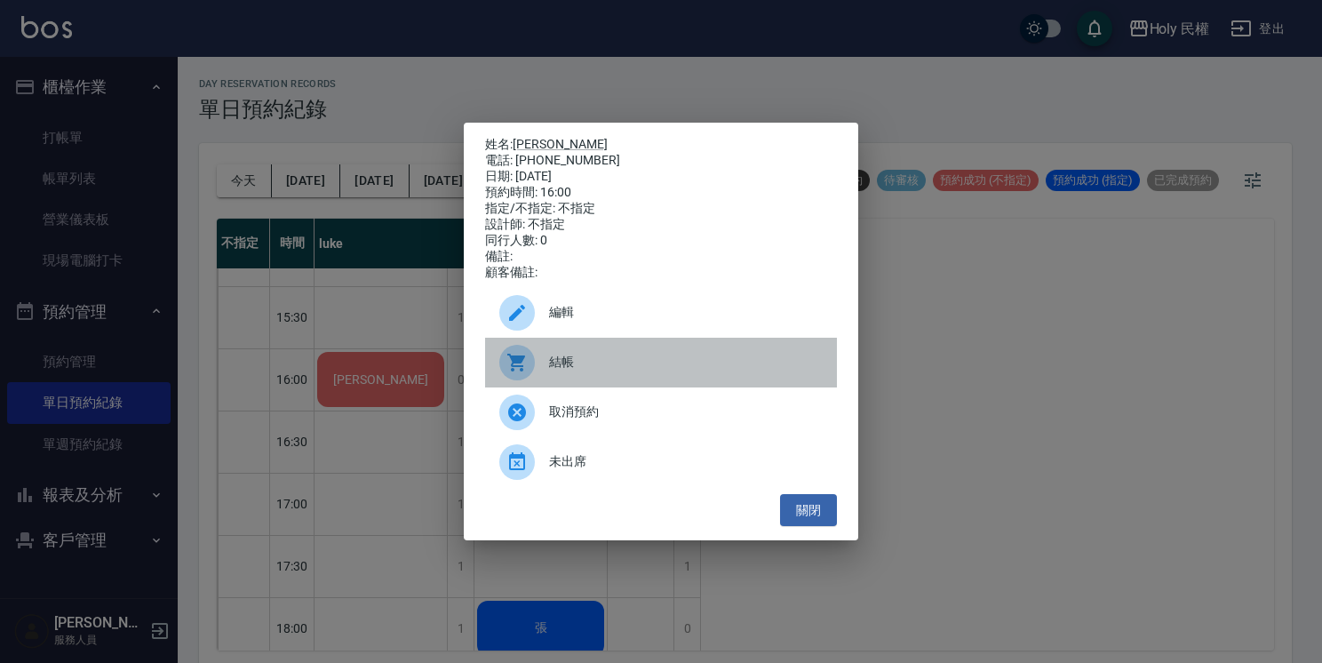 This screenshot has width=1322, height=663. Describe the element at coordinates (661, 241) in the screenshot. I see `div: 同行人數: 0` at that location.